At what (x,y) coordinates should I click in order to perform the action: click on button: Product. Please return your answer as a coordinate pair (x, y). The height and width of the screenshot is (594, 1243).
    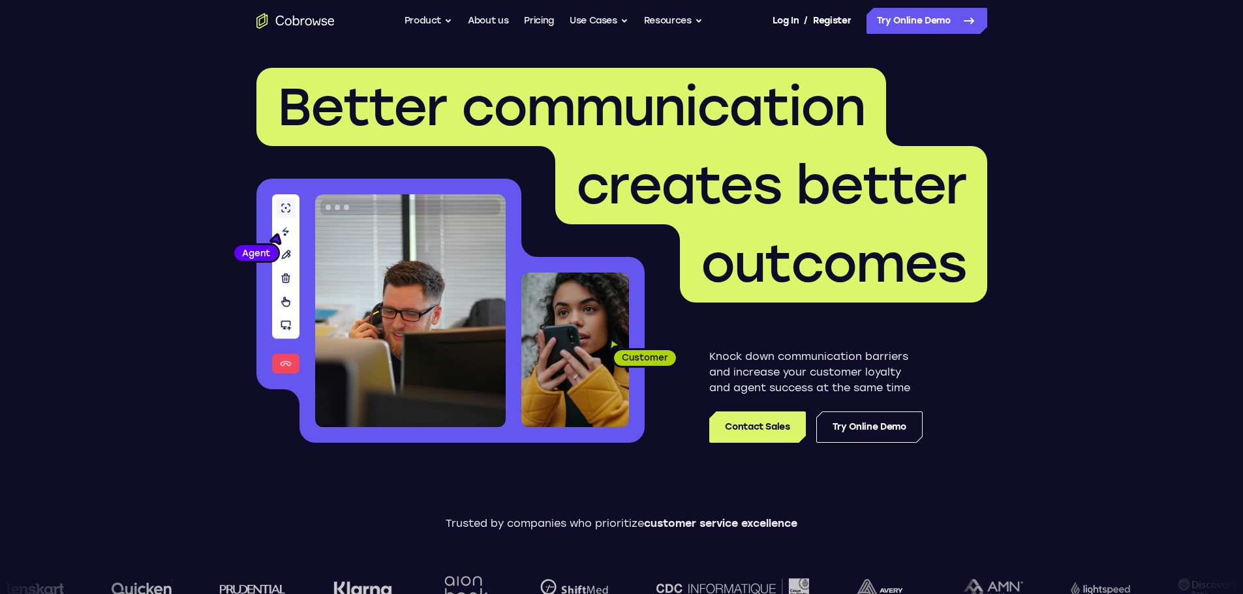
    Looking at the image, I should click on (429, 21).